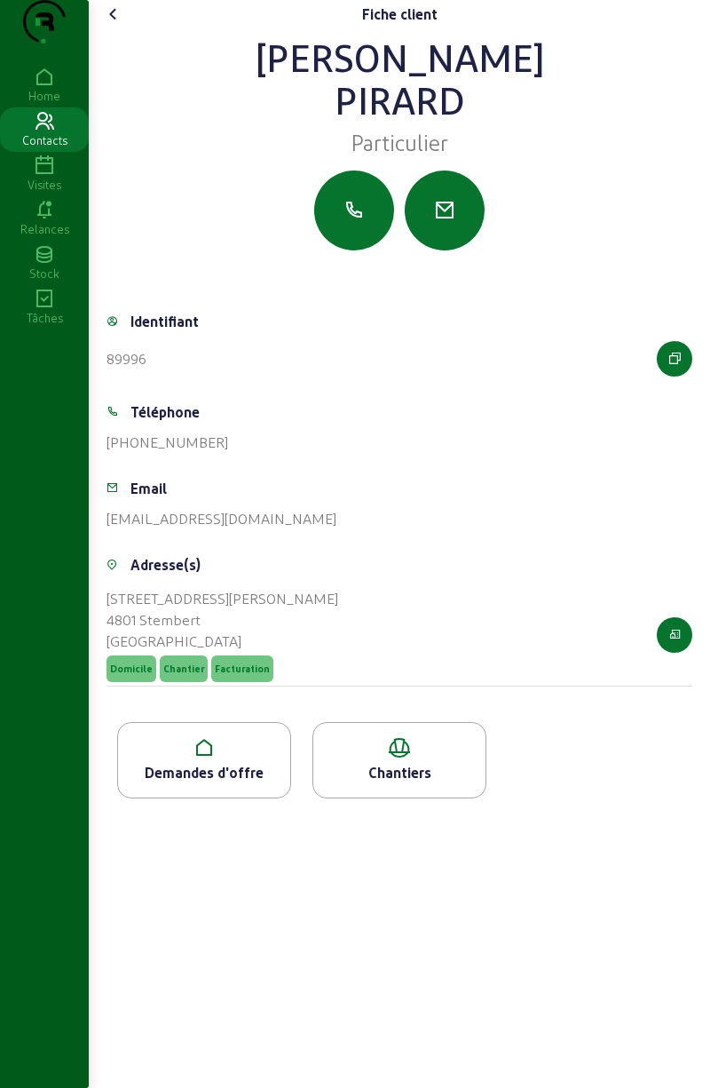 The width and height of the screenshot is (710, 1088). I want to click on div: Identifiant, so click(164, 321).